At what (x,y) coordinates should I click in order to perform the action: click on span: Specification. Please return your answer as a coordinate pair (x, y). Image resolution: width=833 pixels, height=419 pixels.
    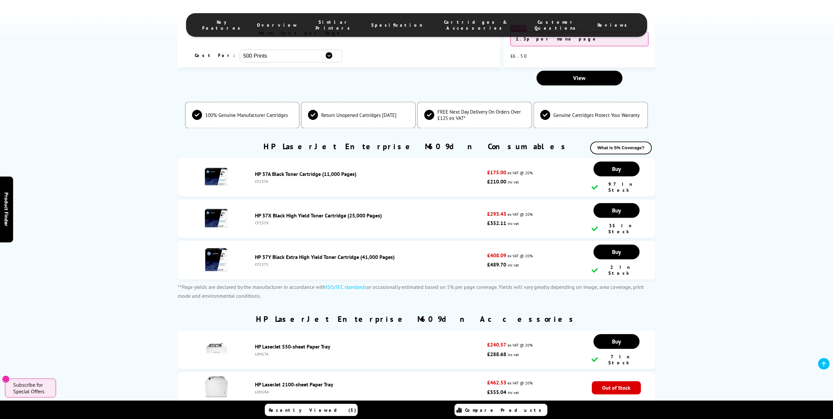
    Looking at the image, I should click on (397, 25).